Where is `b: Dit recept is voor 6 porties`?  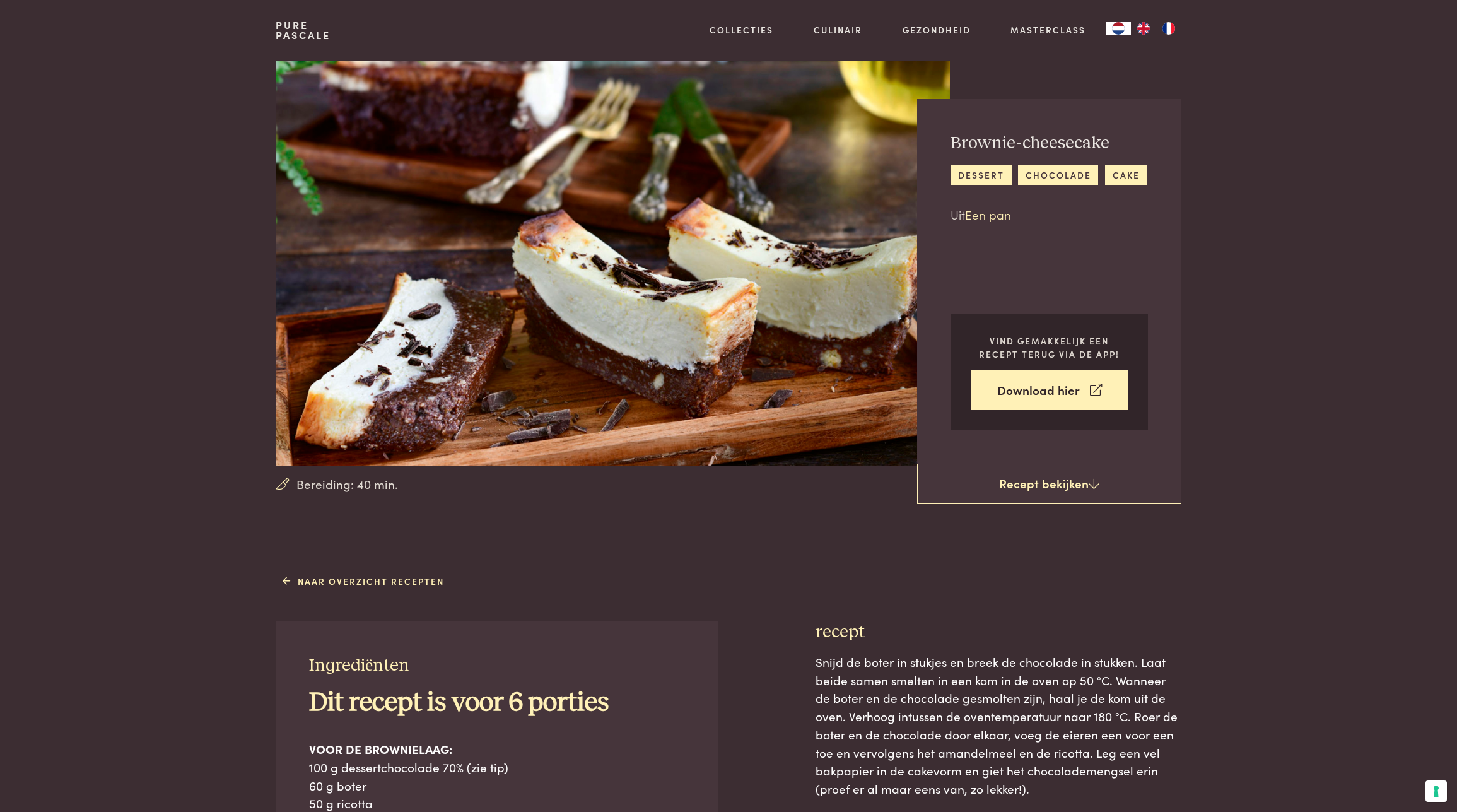
b: Dit recept is voor 6 porties is located at coordinates (458, 702).